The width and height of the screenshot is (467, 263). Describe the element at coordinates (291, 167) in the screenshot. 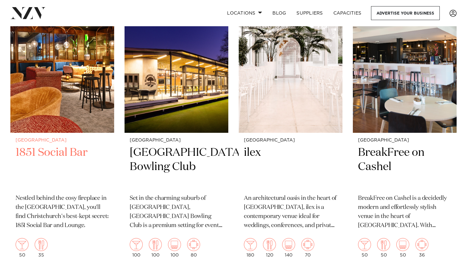

I see `h2: ilex` at that location.